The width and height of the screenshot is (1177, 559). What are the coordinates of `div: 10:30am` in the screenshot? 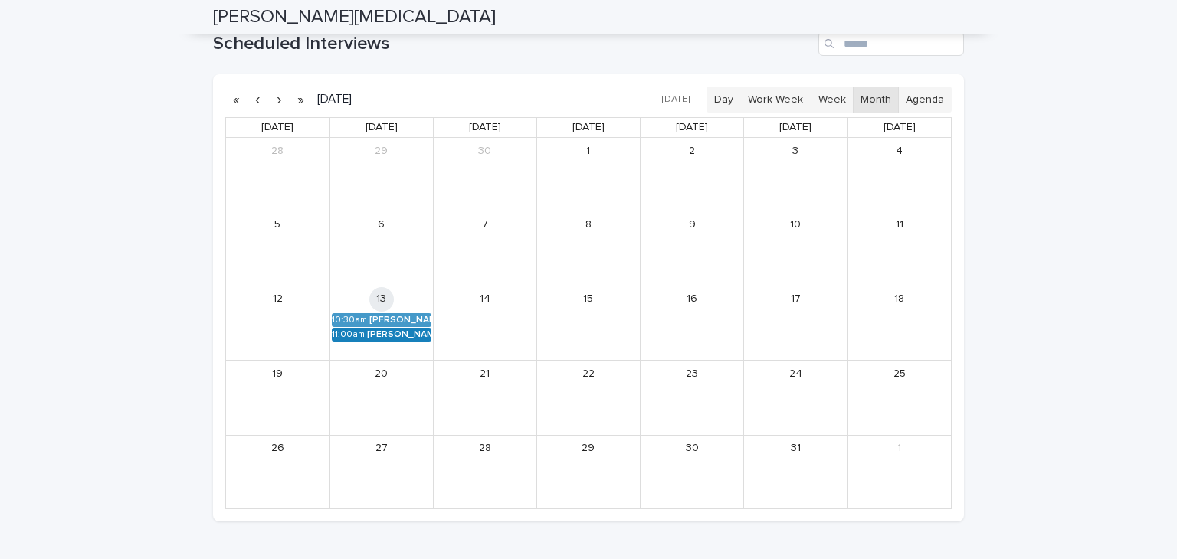 It's located at (349, 320).